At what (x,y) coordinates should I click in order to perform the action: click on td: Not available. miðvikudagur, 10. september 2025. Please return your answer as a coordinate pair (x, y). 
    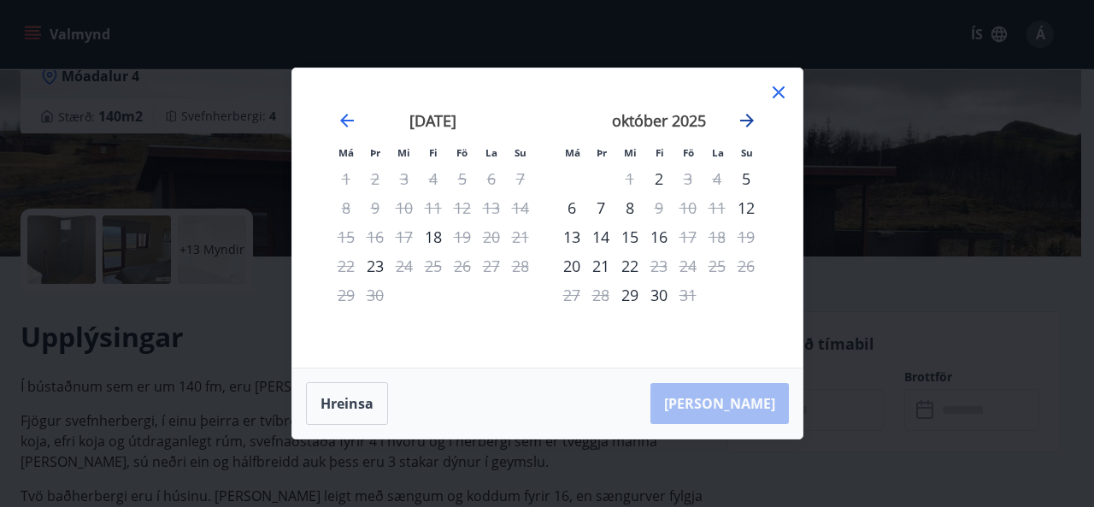
    Looking at the image, I should click on (404, 208).